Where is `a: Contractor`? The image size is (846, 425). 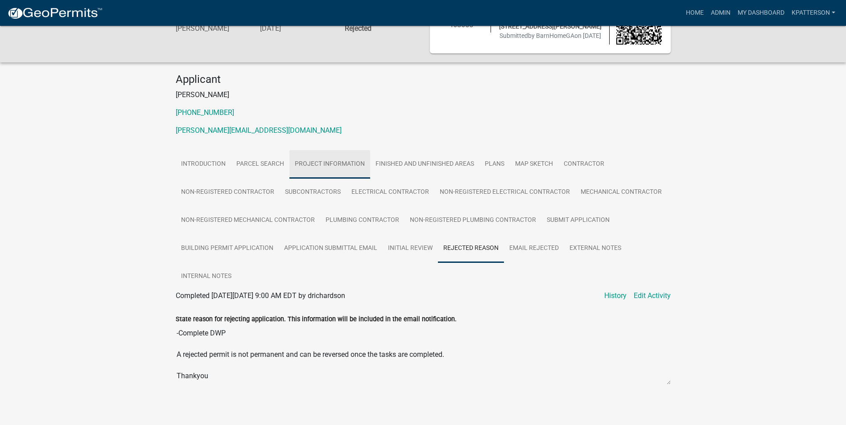 a: Contractor is located at coordinates (584, 165).